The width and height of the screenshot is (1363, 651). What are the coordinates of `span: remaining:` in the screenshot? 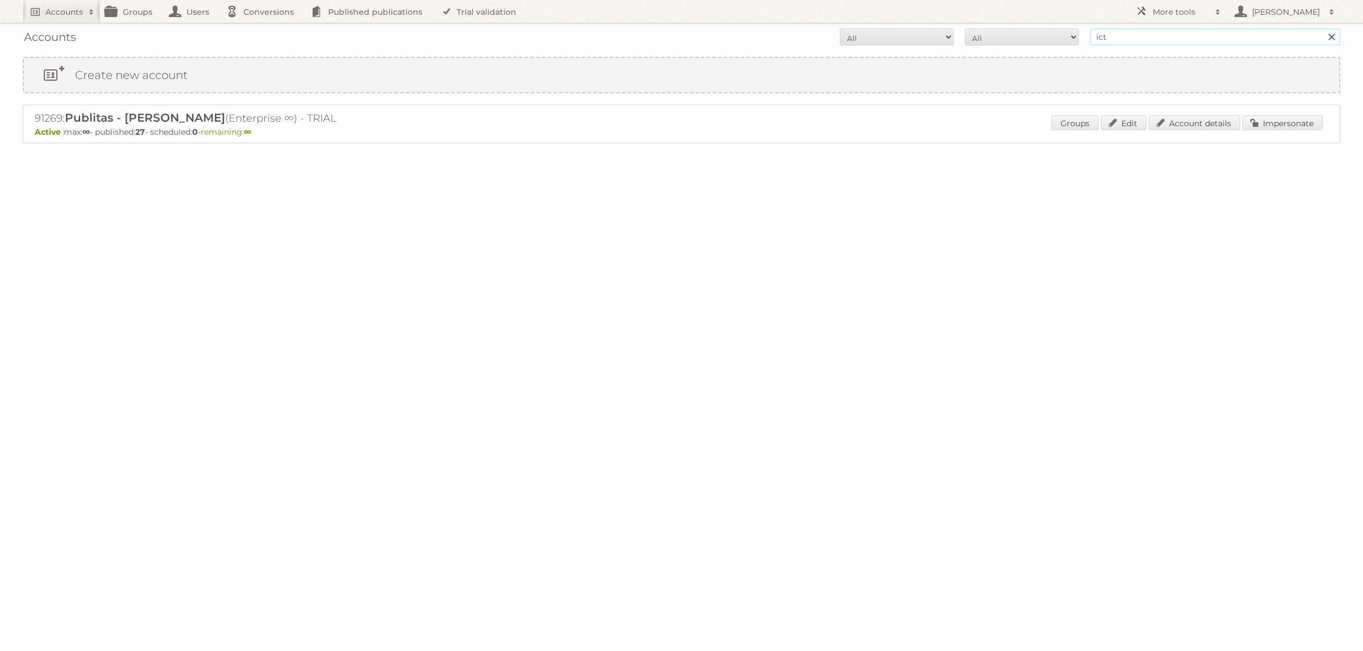 It's located at (226, 132).